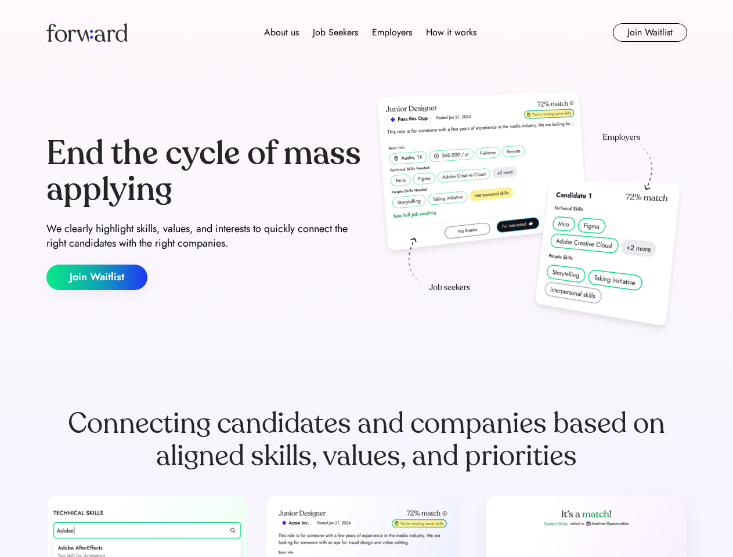  What do you see at coordinates (530, 213) in the screenshot?
I see `img: hero-image.png` at bounding box center [530, 213].